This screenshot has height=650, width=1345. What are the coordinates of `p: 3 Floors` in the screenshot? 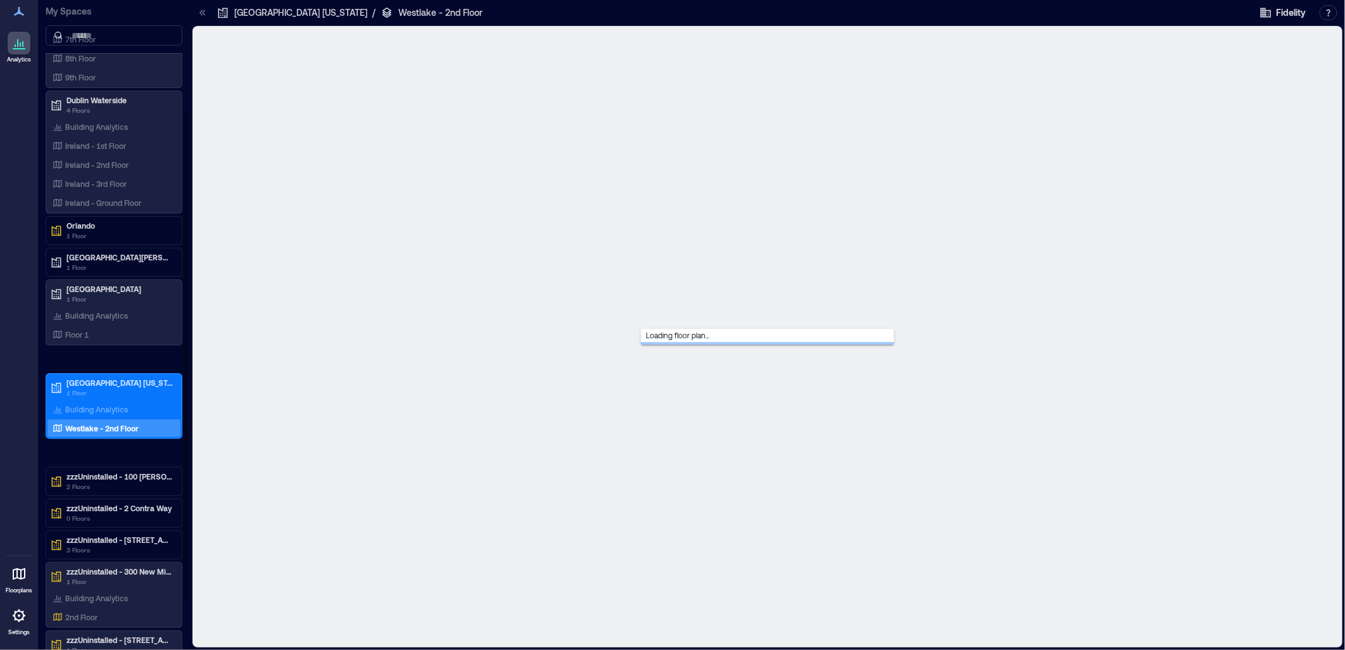 It's located at (120, 550).